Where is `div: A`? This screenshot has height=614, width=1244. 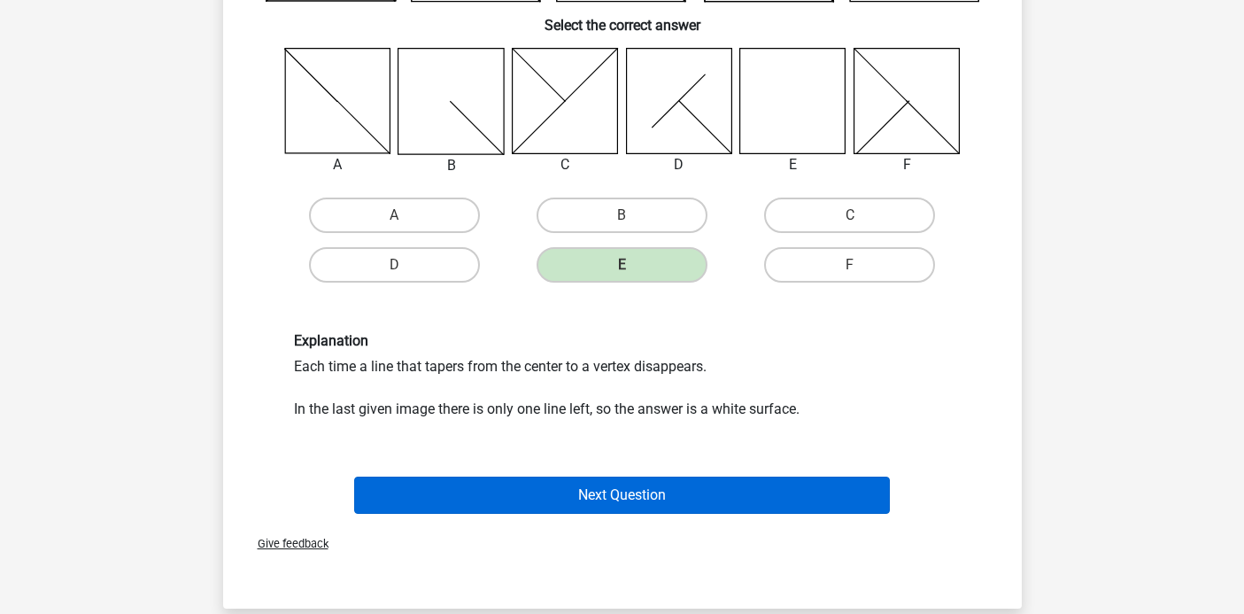 div: A is located at coordinates (337, 165).